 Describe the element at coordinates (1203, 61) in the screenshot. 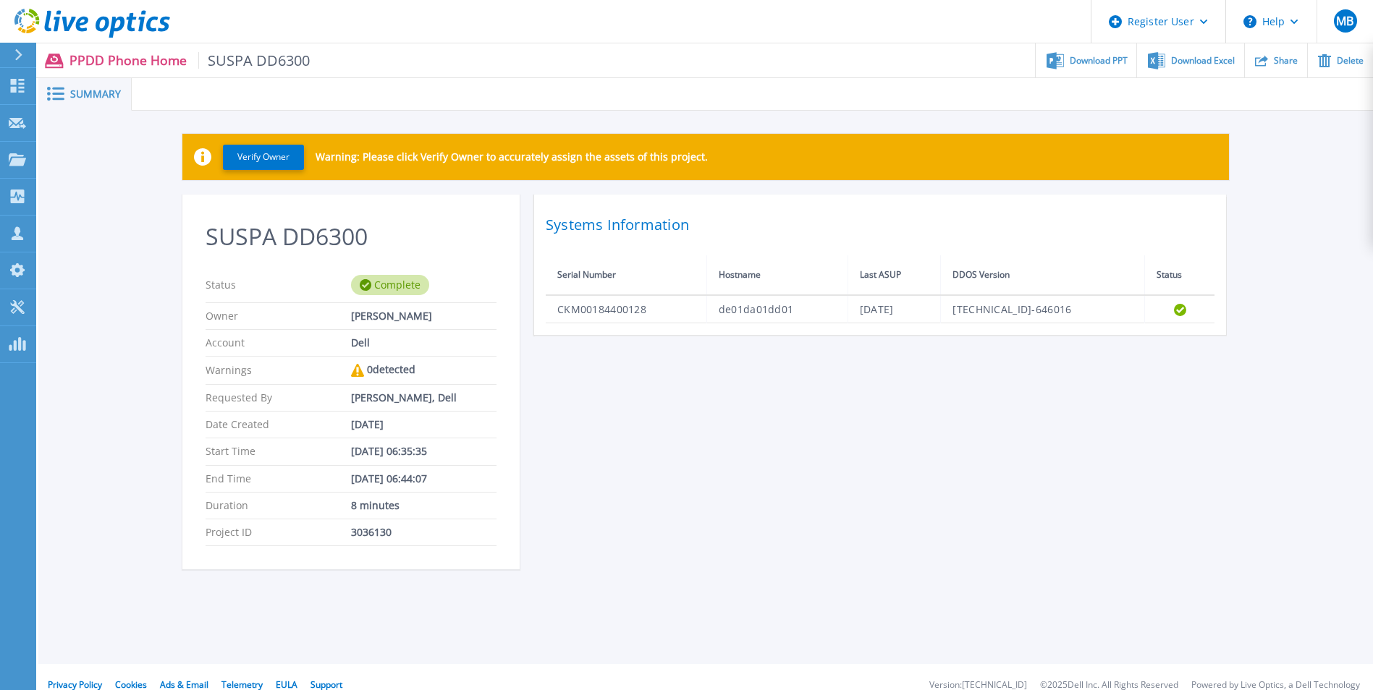

I see `span: Download Excel` at that location.